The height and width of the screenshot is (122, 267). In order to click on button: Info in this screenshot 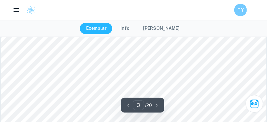, I will do `click(125, 29)`.